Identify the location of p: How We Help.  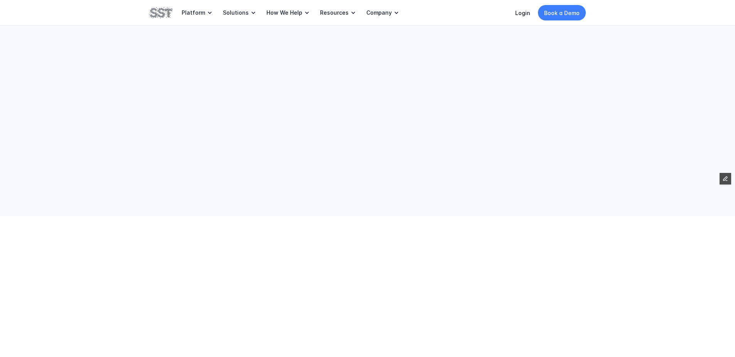
(284, 13).